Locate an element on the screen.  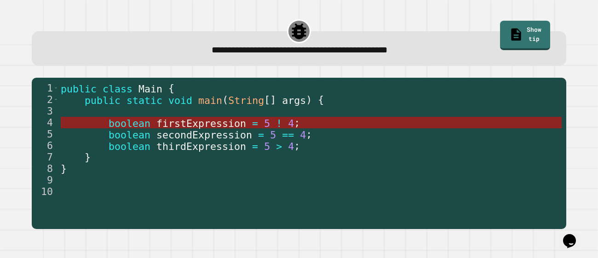
div: 8 is located at coordinates (45, 168).